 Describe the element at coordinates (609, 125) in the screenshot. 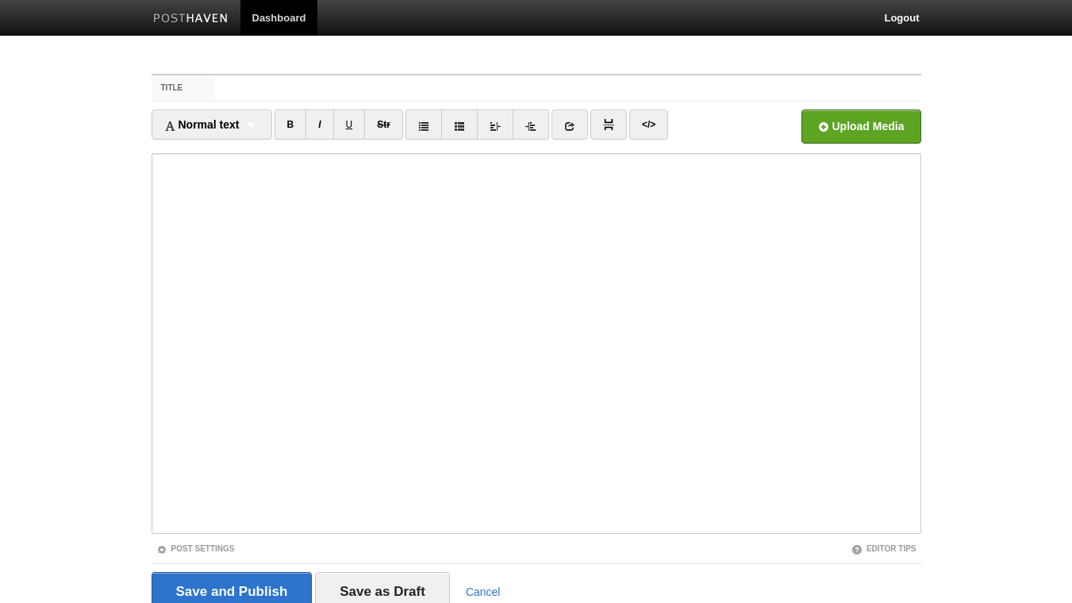

I see `img: pagebreak-icon.png` at that location.